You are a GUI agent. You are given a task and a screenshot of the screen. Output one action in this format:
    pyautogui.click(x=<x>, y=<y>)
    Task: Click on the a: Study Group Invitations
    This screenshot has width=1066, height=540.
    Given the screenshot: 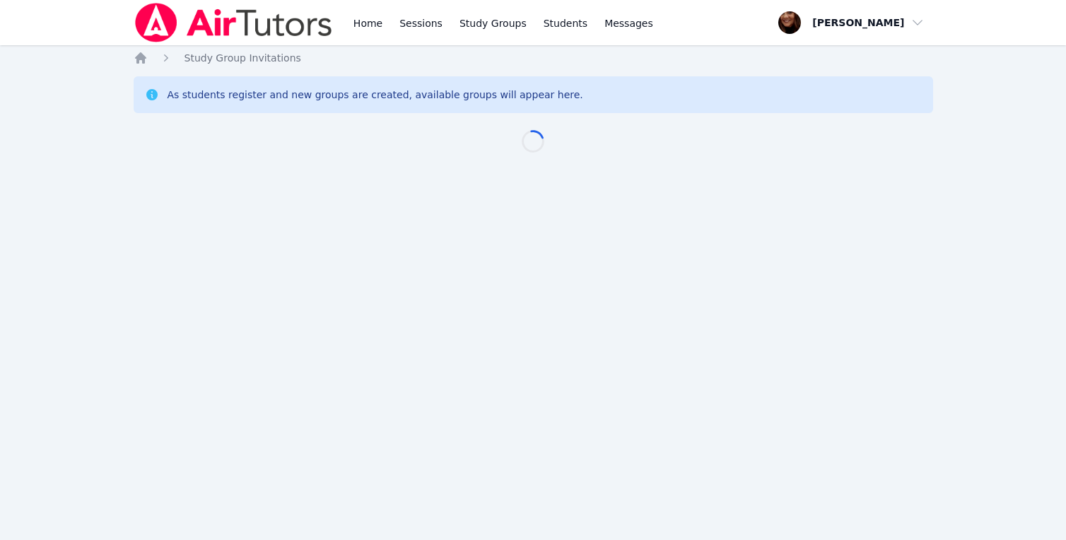 What is the action you would take?
    pyautogui.click(x=243, y=58)
    